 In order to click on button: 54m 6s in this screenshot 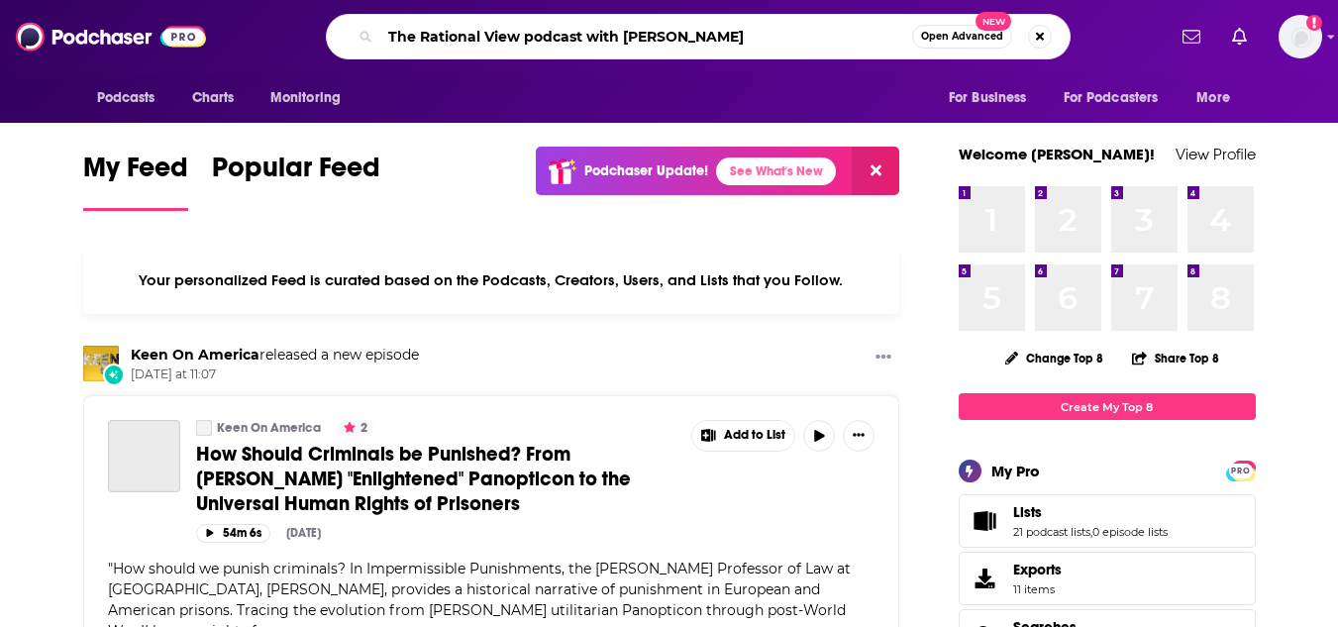, I will do `click(233, 533)`.